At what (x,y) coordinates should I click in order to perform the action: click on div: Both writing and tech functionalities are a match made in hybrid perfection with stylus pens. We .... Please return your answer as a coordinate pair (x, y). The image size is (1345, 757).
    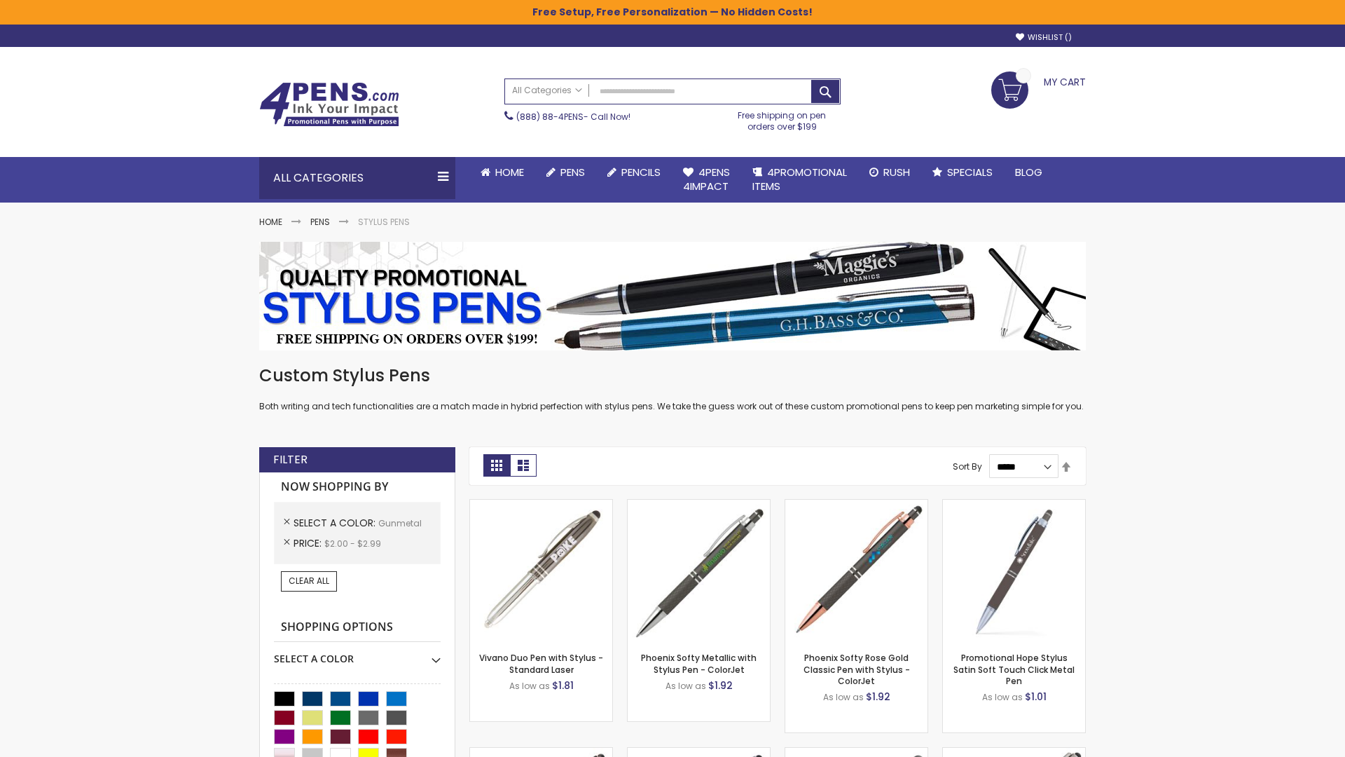
    Looking at the image, I should click on (673, 388).